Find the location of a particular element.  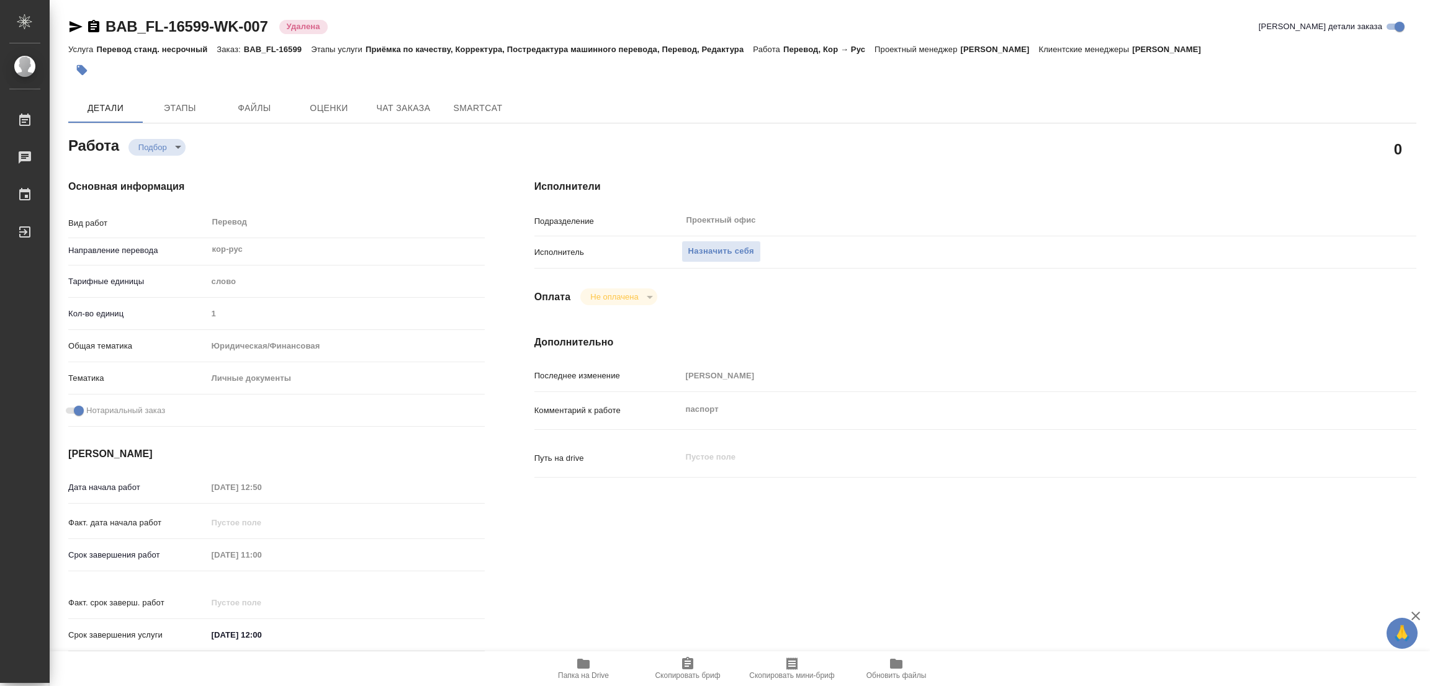

p: Исполнитель is located at coordinates (608, 253).